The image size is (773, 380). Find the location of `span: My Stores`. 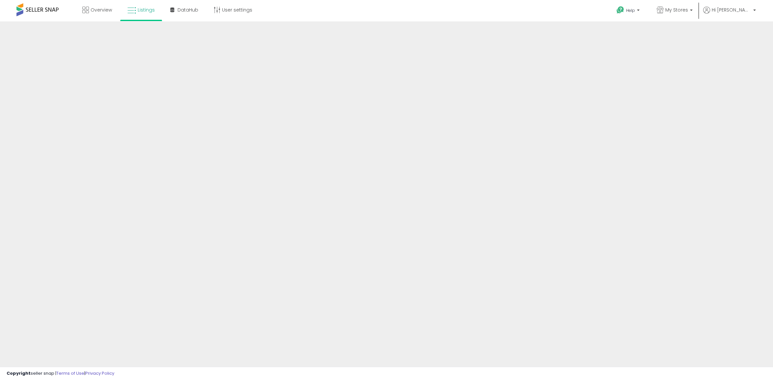

span: My Stores is located at coordinates (677, 10).